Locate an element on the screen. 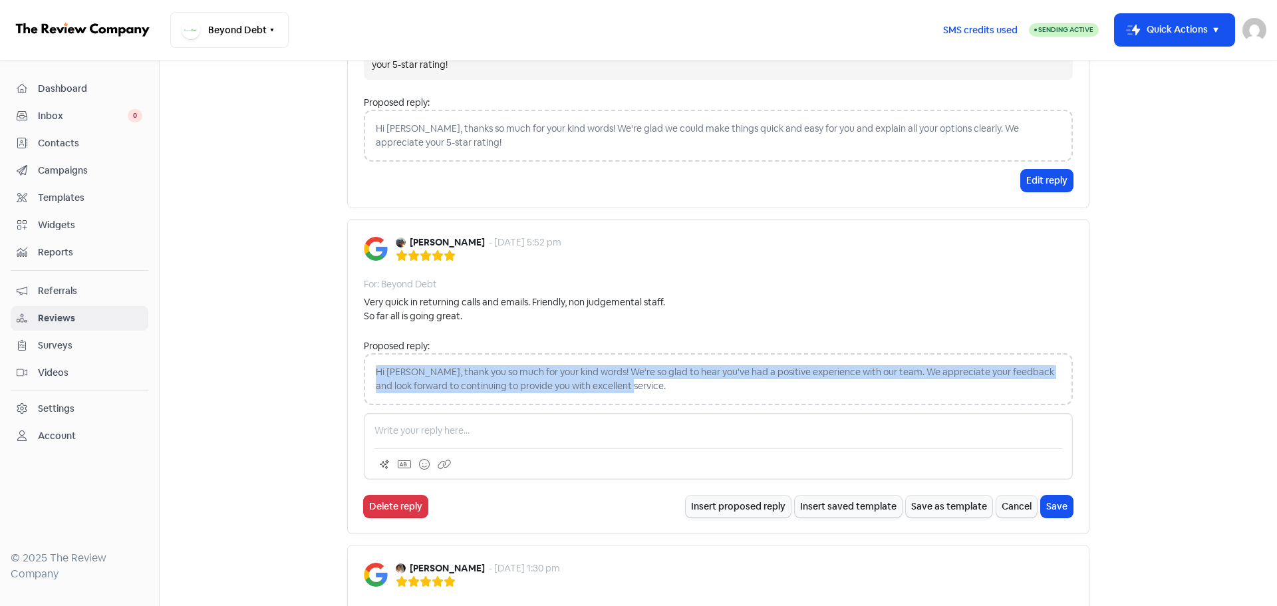 The width and height of the screenshot is (1277, 606). a: Widgets is located at coordinates (79, 225).